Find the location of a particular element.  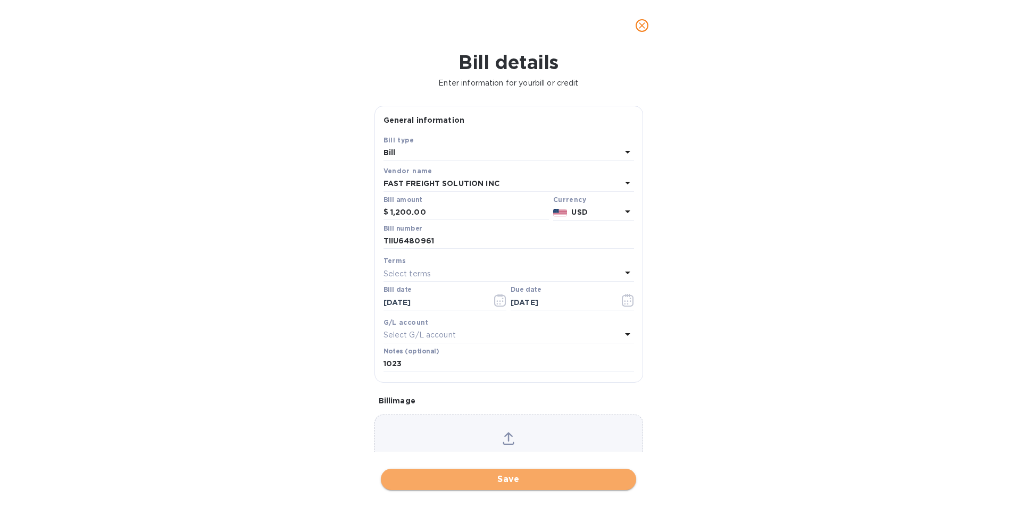

b: Bill is located at coordinates (389, 153).